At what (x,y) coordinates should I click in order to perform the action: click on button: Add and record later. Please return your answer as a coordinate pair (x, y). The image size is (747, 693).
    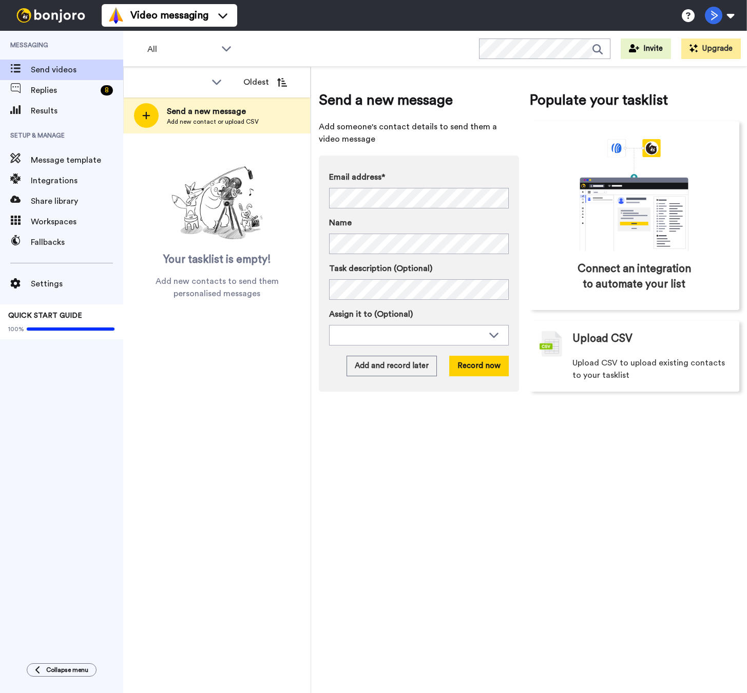
    Looking at the image, I should click on (392, 366).